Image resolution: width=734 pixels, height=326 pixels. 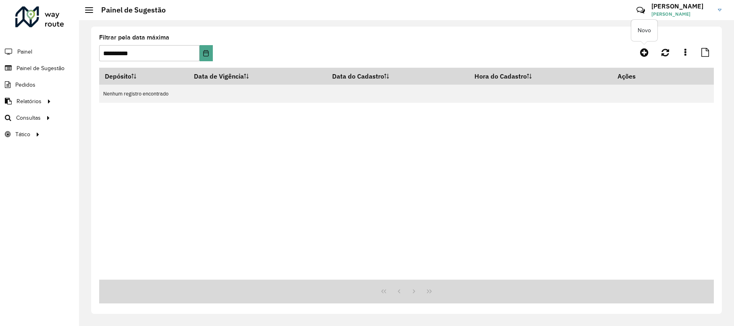 I want to click on button: Choose Date, so click(x=206, y=53).